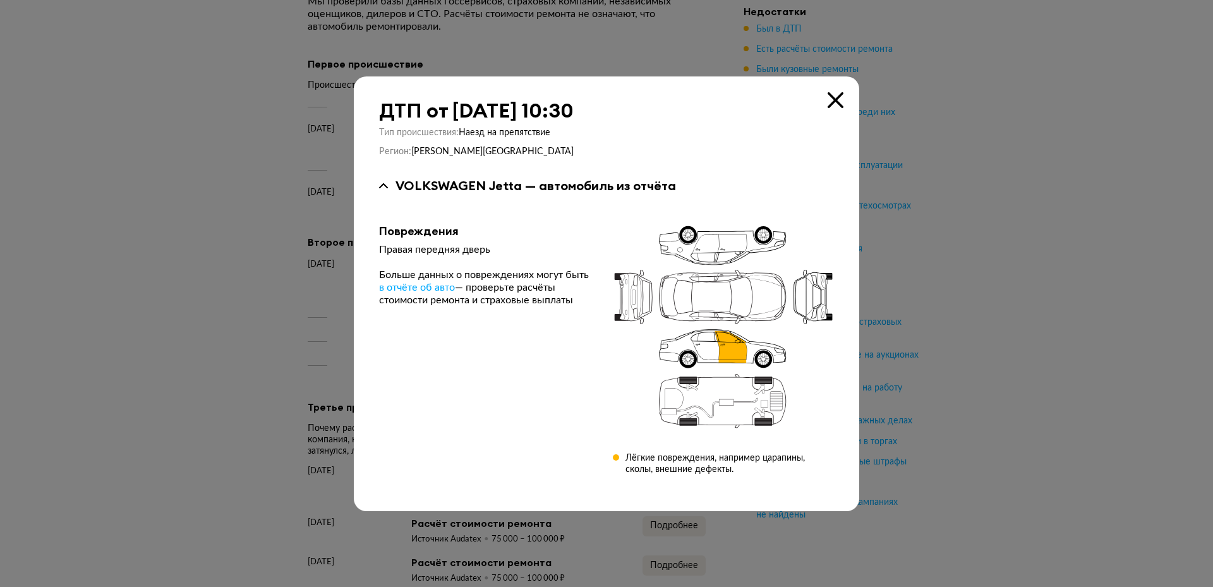  Describe the element at coordinates (504, 133) in the screenshot. I see `span: Наезд на препятствие` at that location.